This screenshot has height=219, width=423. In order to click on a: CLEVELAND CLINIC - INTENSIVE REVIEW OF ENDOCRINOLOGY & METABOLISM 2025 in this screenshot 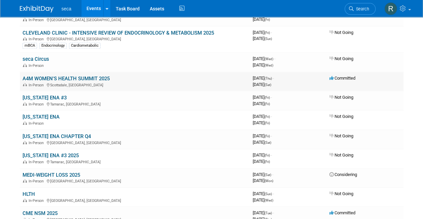, I will do `click(118, 33)`.